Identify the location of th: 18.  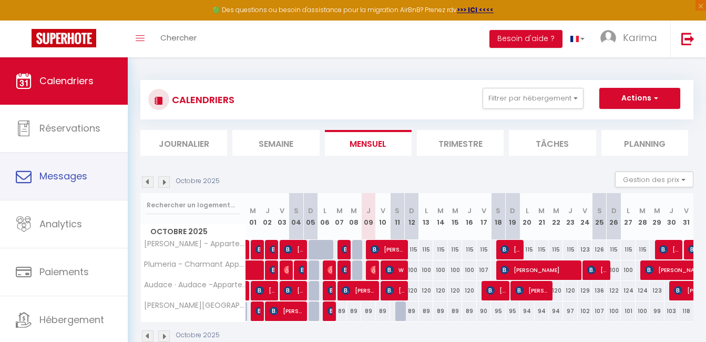
(498, 216).